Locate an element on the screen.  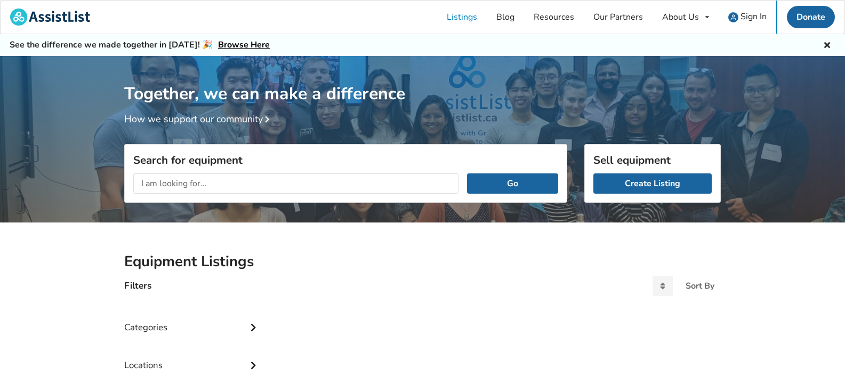
div: Categories is located at coordinates (193, 319).